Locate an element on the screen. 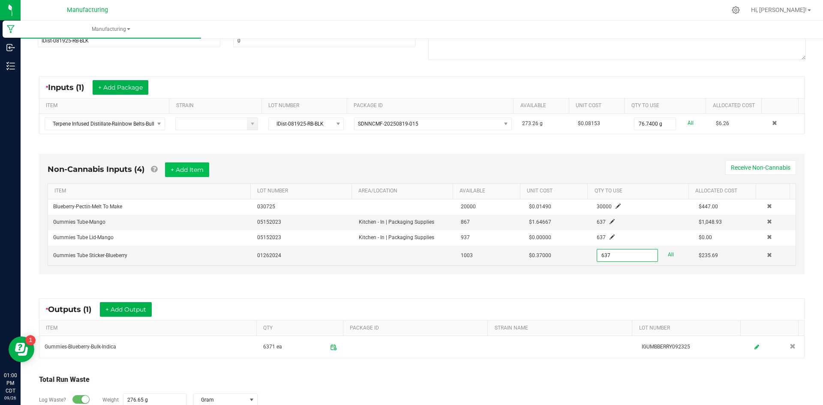  span: $447.00 is located at coordinates (708, 207).